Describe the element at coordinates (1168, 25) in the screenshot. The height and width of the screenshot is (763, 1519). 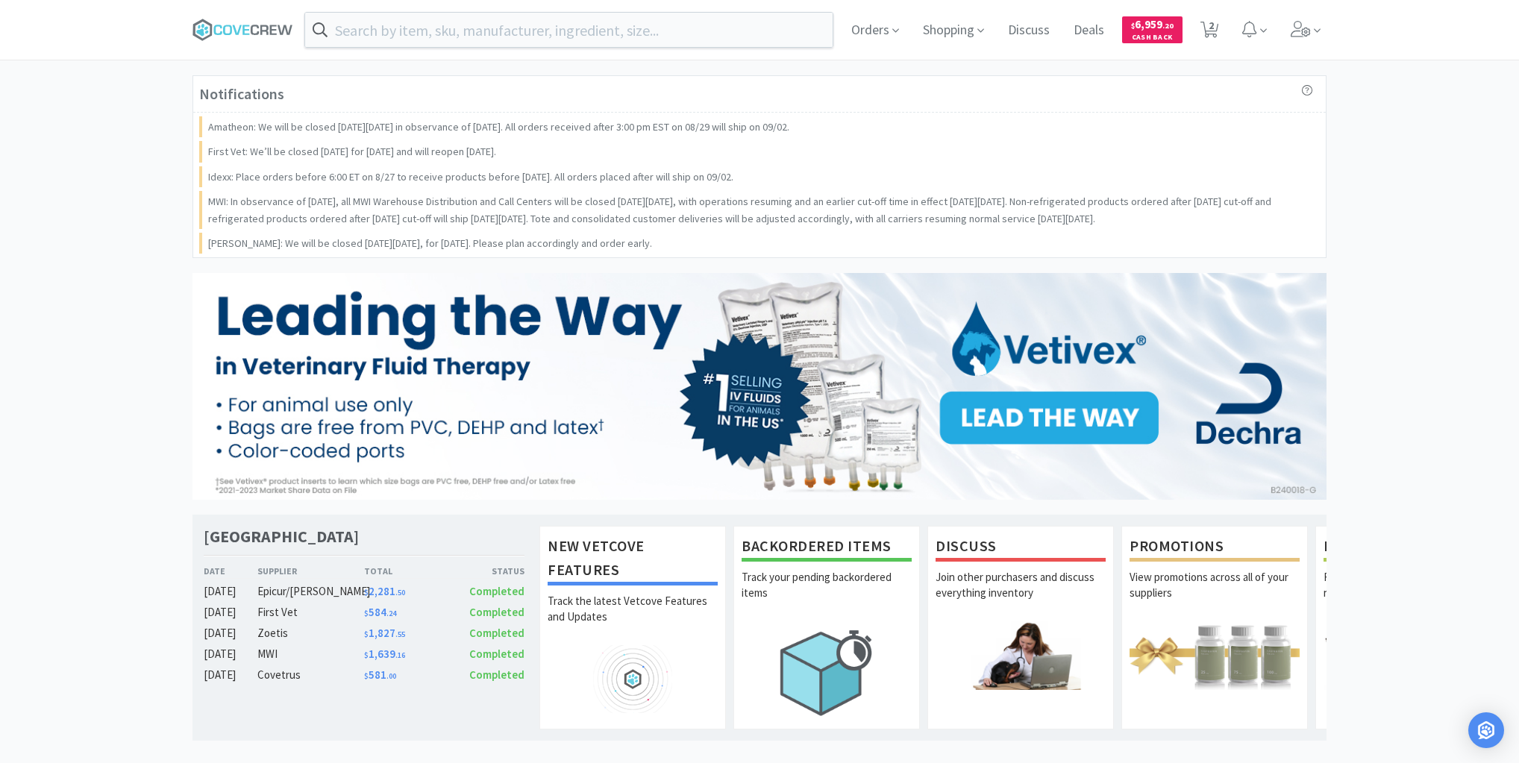
I see `span: . 20` at that location.